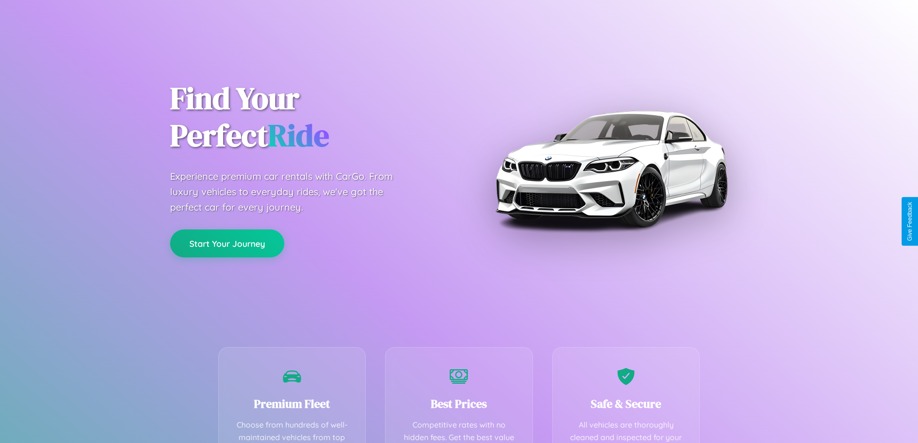 The width and height of the screenshot is (918, 443). What do you see at coordinates (910, 221) in the screenshot?
I see `div: Give Feedback` at bounding box center [910, 221].